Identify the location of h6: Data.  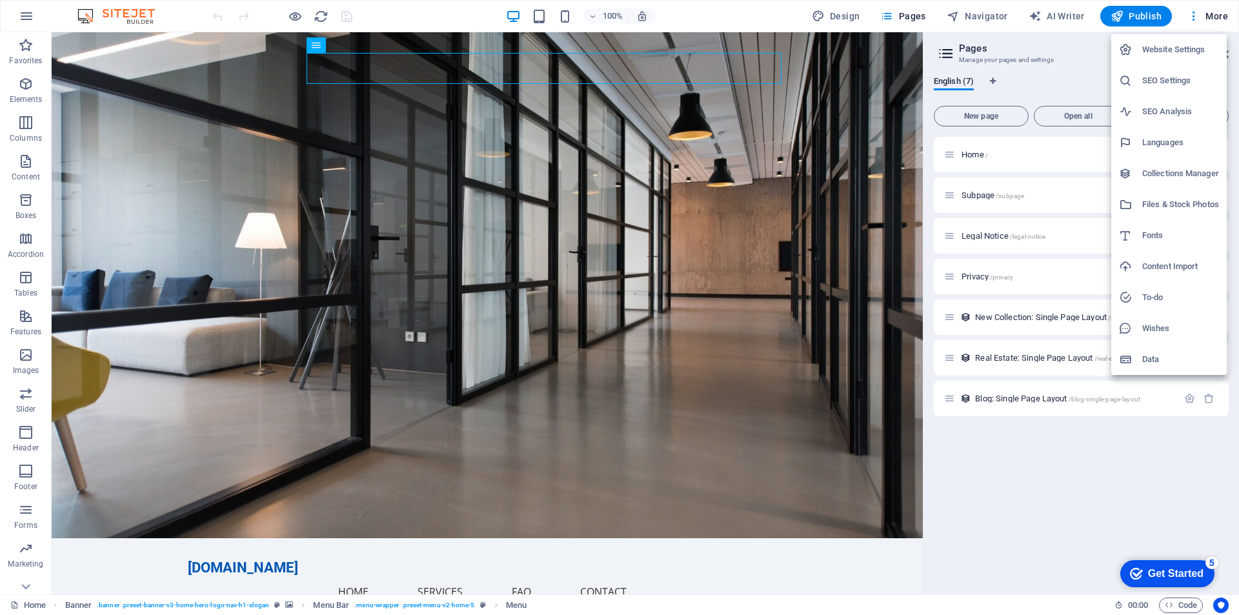
(1181, 360).